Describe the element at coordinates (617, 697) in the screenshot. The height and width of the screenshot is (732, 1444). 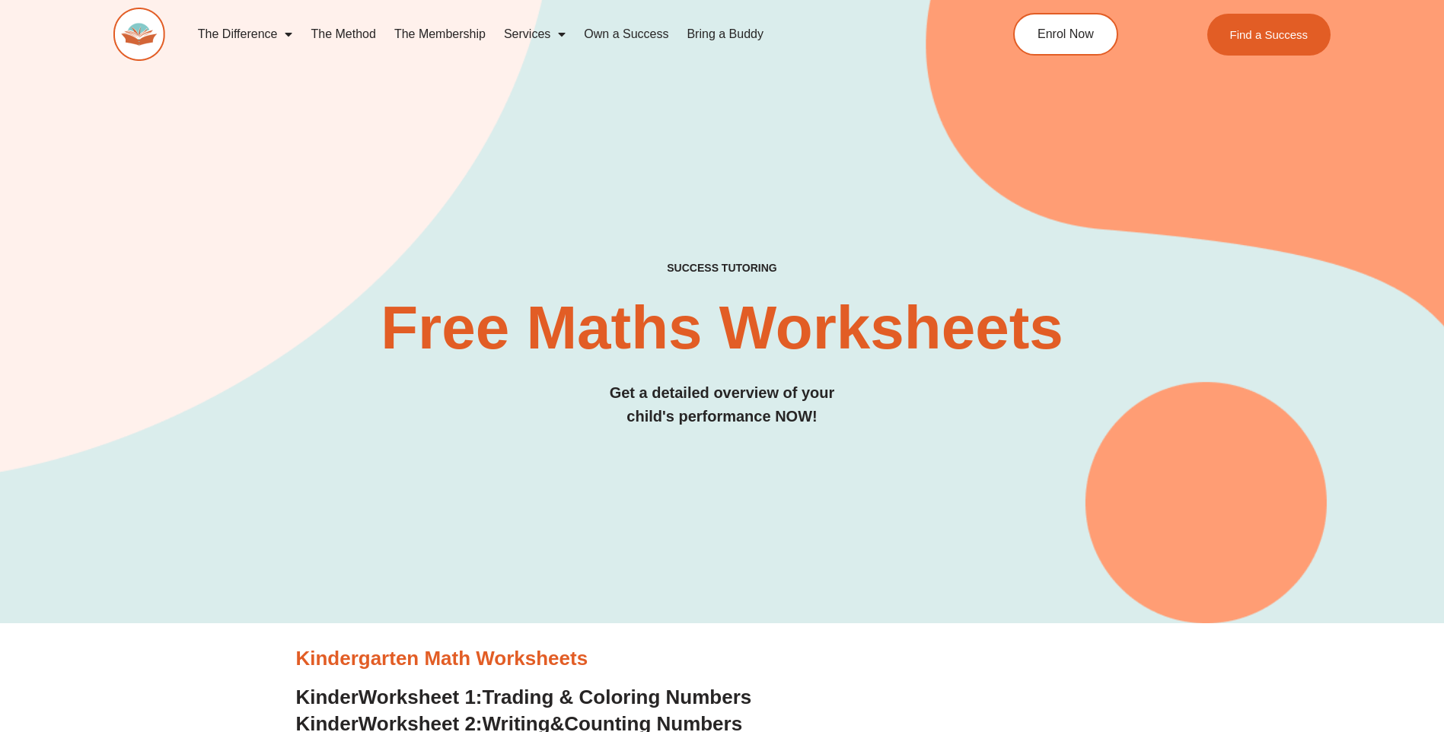
I see `span: Trading & Coloring Numbers` at that location.